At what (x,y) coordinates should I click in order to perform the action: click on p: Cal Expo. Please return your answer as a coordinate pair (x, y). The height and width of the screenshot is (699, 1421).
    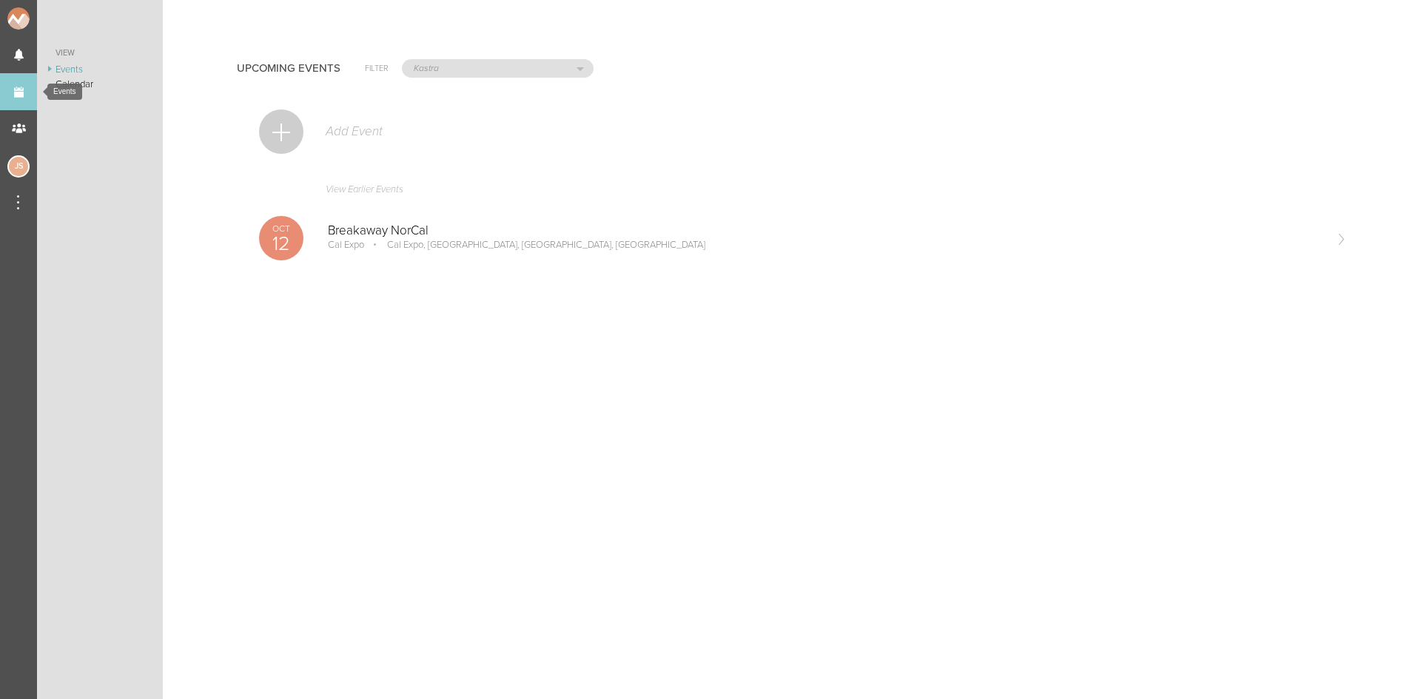
    Looking at the image, I should click on (346, 245).